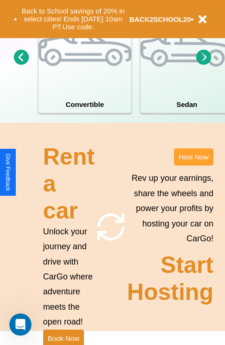  What do you see at coordinates (160, 19) in the screenshot?
I see `b: BACK2SCHOOL20` at bounding box center [160, 19].